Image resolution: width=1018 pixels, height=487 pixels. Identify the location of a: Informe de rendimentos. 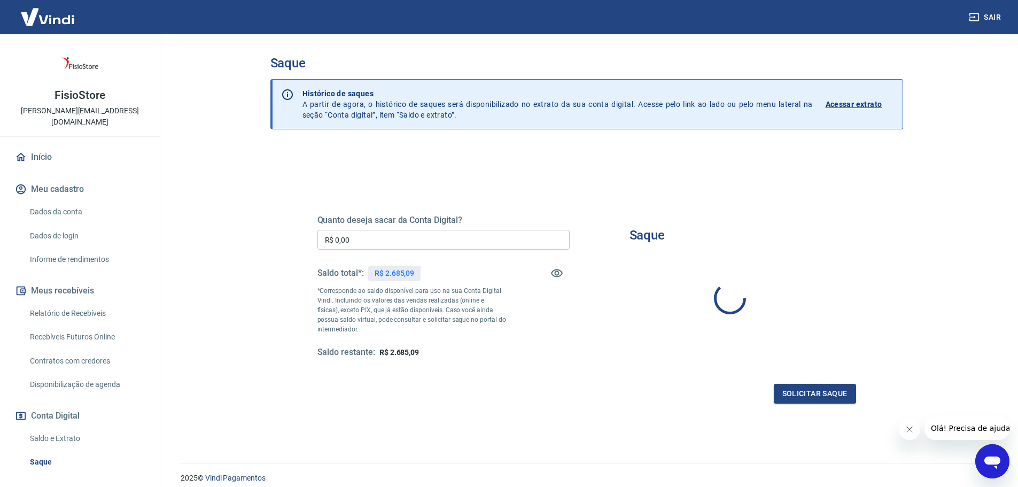
(86, 259).